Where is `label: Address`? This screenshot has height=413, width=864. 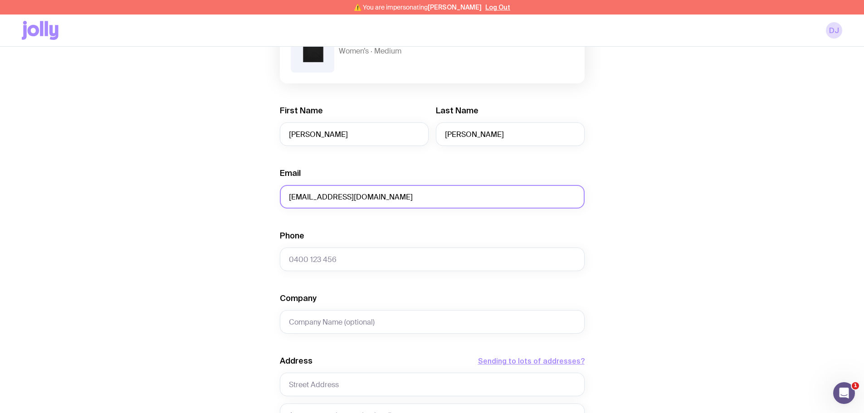 label: Address is located at coordinates (296, 361).